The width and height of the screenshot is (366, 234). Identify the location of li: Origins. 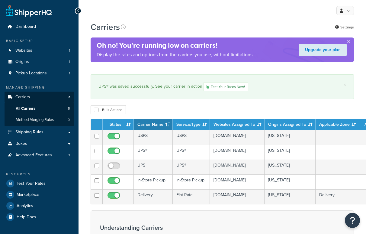
(39, 62).